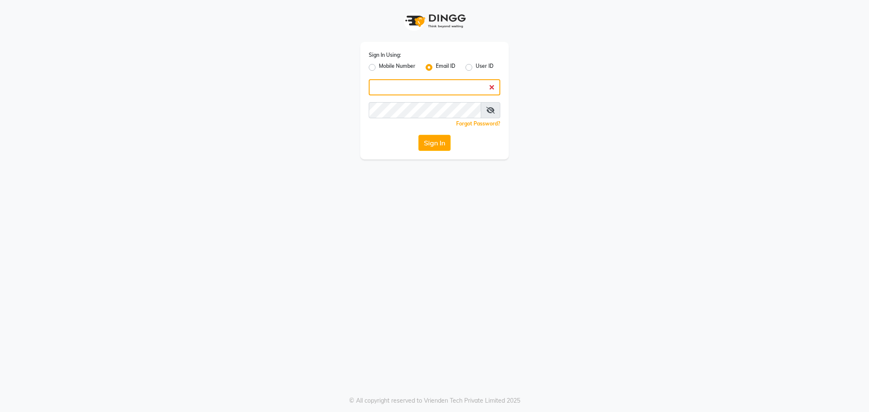 The width and height of the screenshot is (869, 412). What do you see at coordinates (385, 55) in the screenshot?
I see `label: Sign In Using:` at bounding box center [385, 55].